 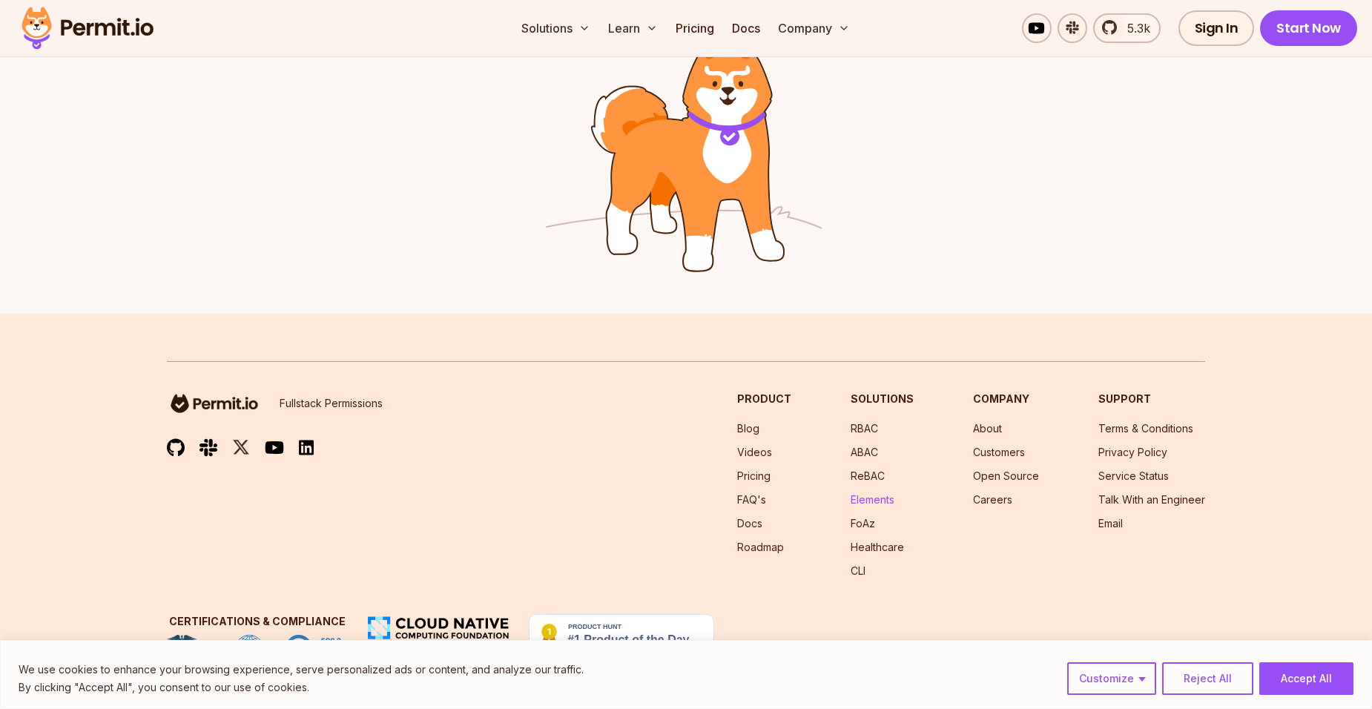 I want to click on a: RBAC, so click(x=864, y=428).